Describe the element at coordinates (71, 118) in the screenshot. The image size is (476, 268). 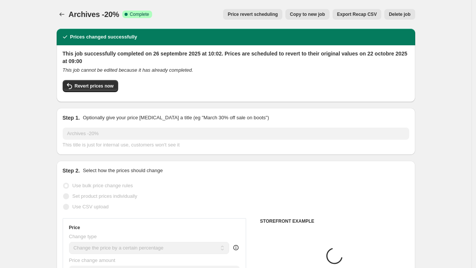
I see `h2: Step 1.` at that location.